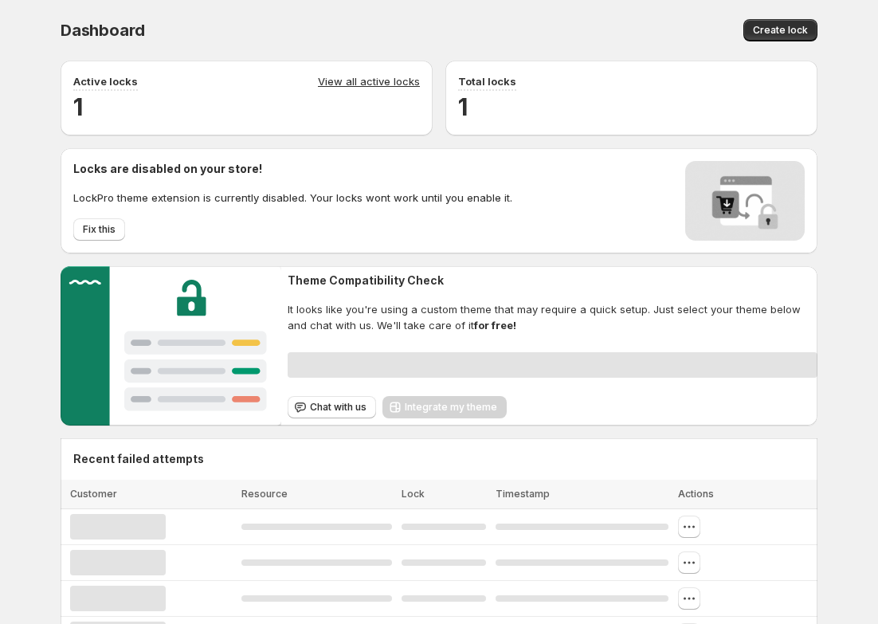 The image size is (878, 624). Describe the element at coordinates (495, 325) in the screenshot. I see `strong: for free!` at that location.